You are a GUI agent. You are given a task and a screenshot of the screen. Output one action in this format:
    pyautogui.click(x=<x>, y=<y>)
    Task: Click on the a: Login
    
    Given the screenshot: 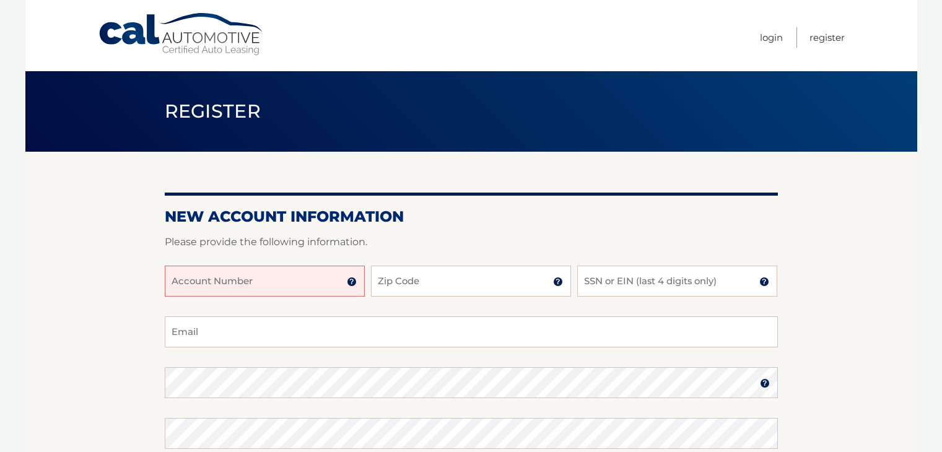 What is the action you would take?
    pyautogui.click(x=771, y=37)
    